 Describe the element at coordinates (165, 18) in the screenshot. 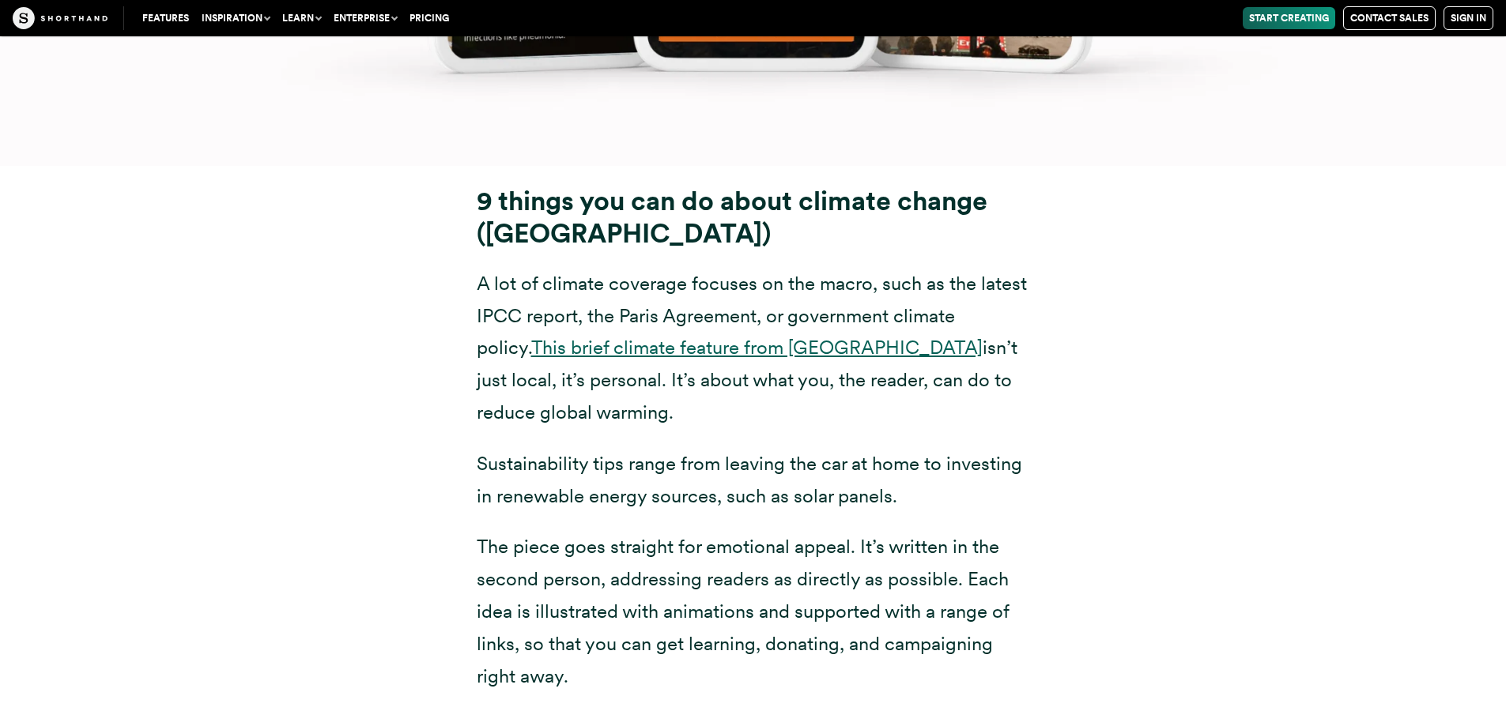

I see `a: Features` at that location.